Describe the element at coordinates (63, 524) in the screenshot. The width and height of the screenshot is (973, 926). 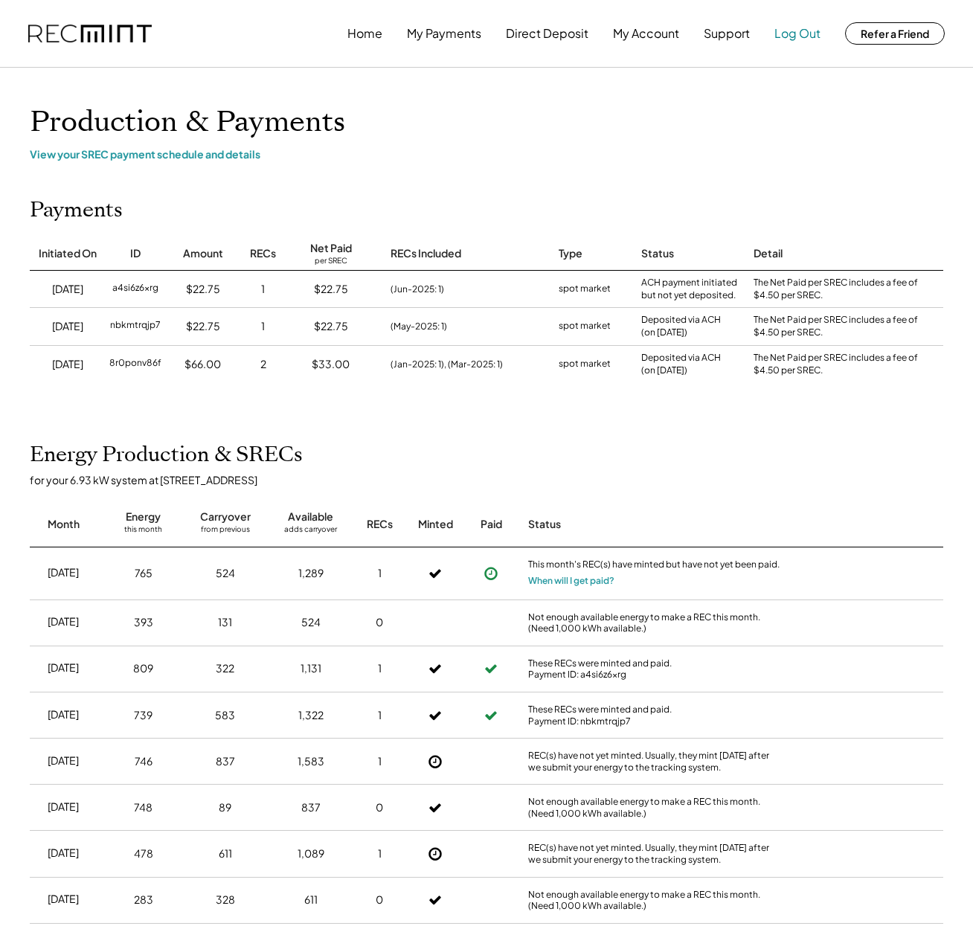
I see `div: Month` at that location.